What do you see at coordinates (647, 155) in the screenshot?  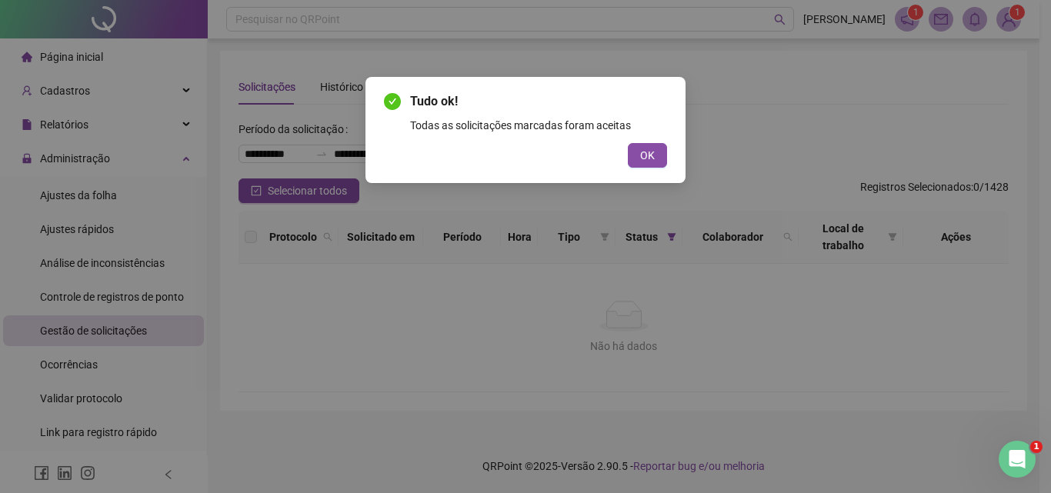 I see `span: OK` at bounding box center [647, 155].